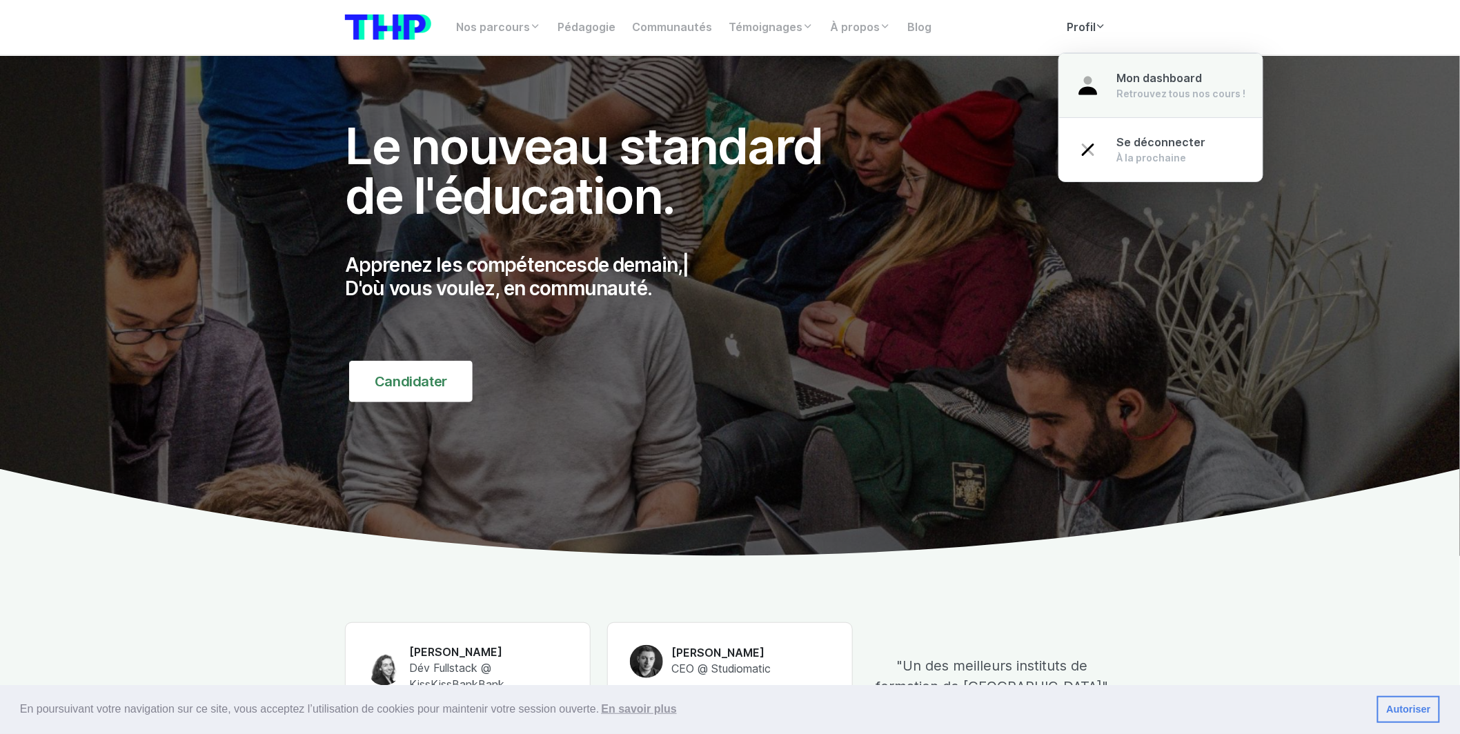 The height and width of the screenshot is (734, 1460). Describe the element at coordinates (1409, 710) in the screenshot. I see `a: dismiss cookie message` at that location.